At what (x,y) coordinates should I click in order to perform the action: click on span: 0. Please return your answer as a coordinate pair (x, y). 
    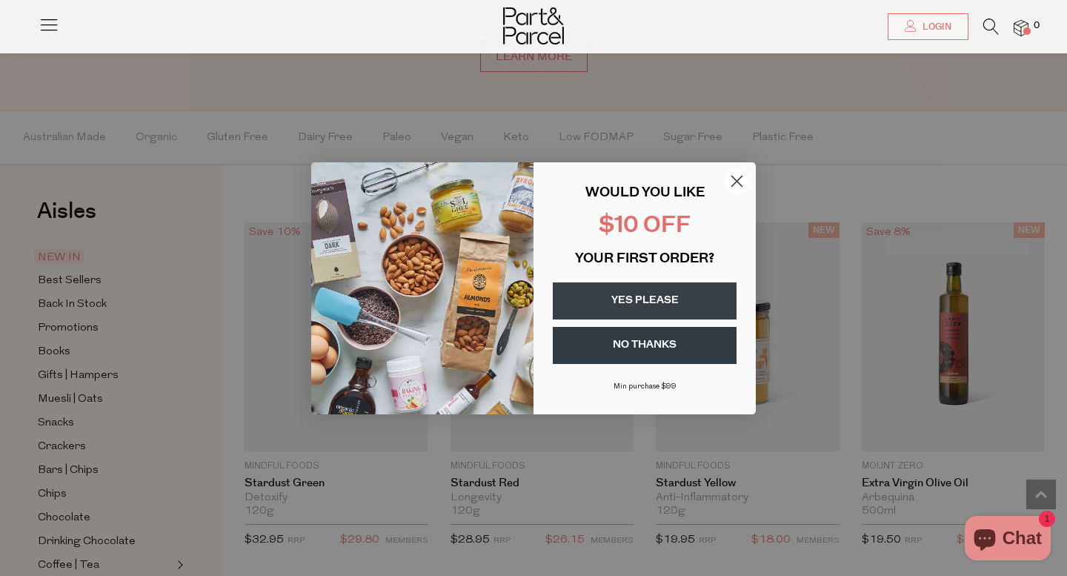
    Looking at the image, I should click on (1037, 26).